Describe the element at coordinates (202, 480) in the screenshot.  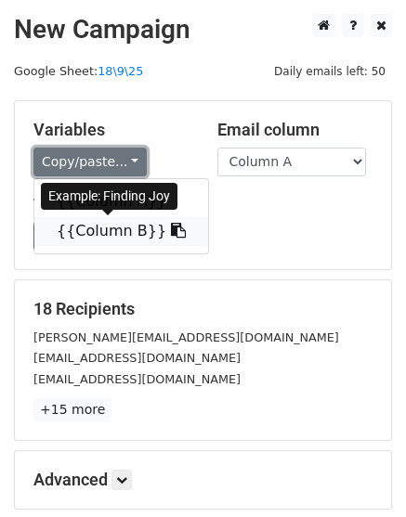
I see `h5: Advanced` at that location.